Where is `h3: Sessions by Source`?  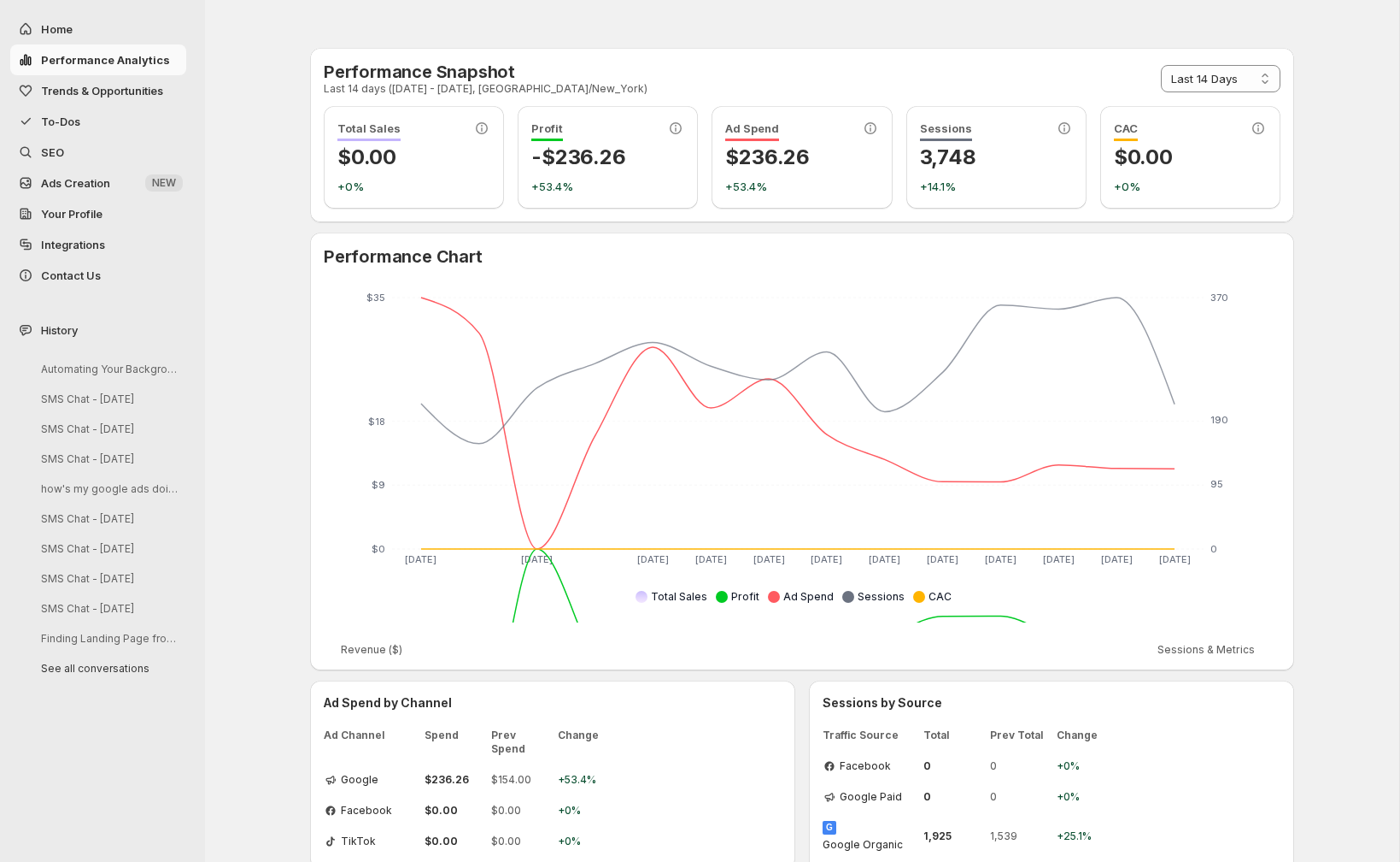
h3: Sessions by Source is located at coordinates (1052, 702).